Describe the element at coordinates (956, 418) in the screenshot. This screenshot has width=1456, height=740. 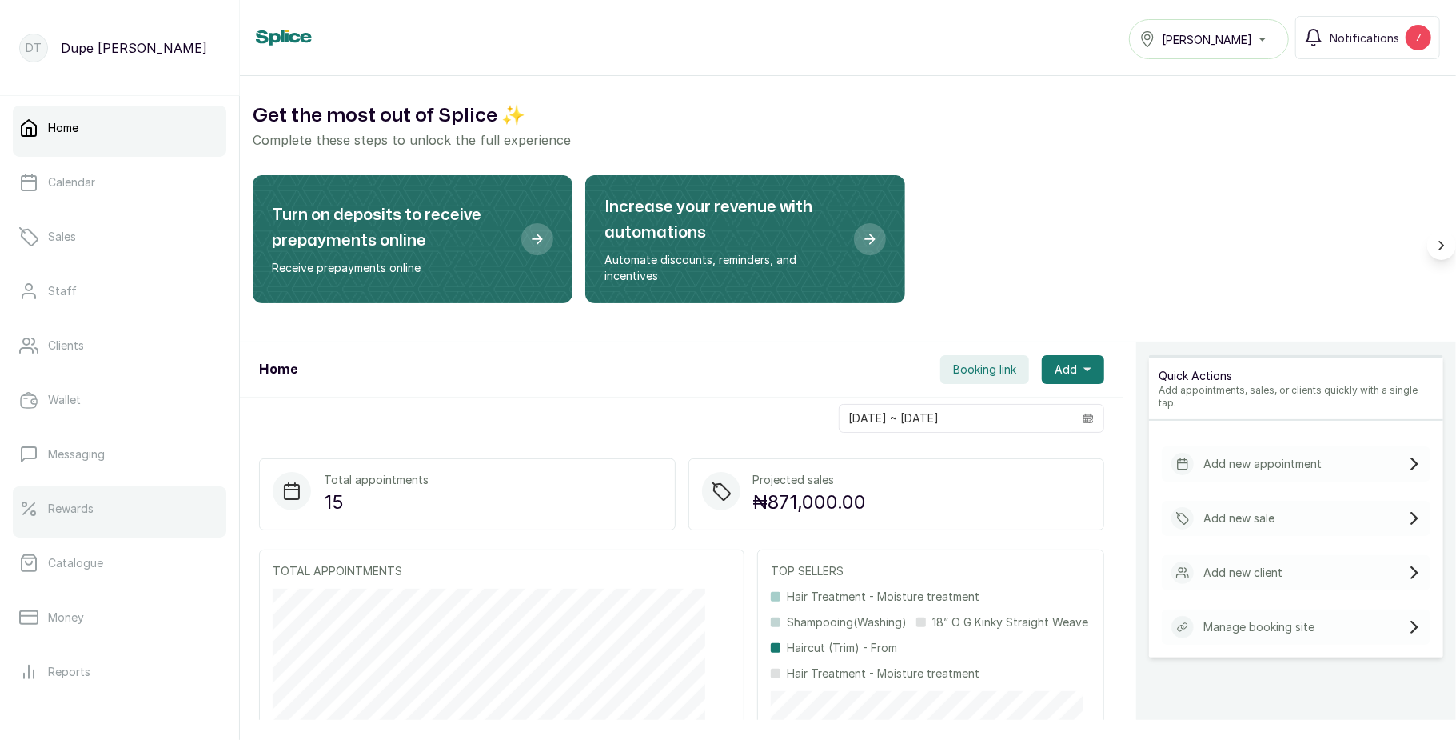
I see `input: Select date` at that location.